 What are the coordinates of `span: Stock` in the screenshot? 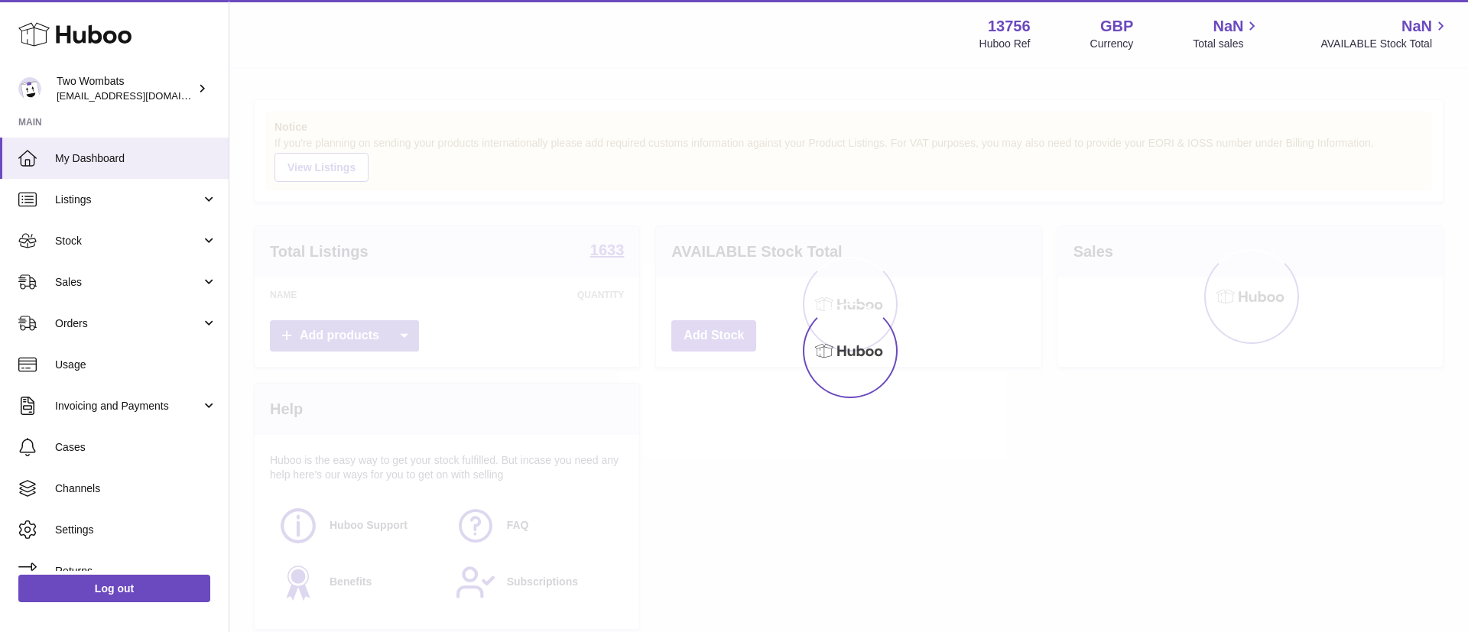 It's located at (128, 241).